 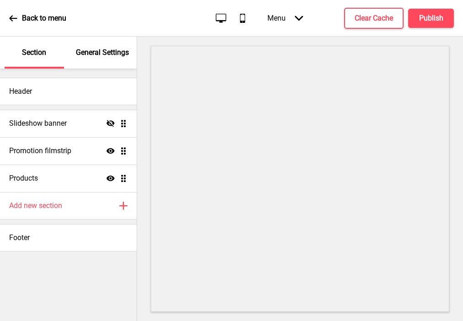 What do you see at coordinates (44, 18) in the screenshot?
I see `p: Back to menu` at bounding box center [44, 18].